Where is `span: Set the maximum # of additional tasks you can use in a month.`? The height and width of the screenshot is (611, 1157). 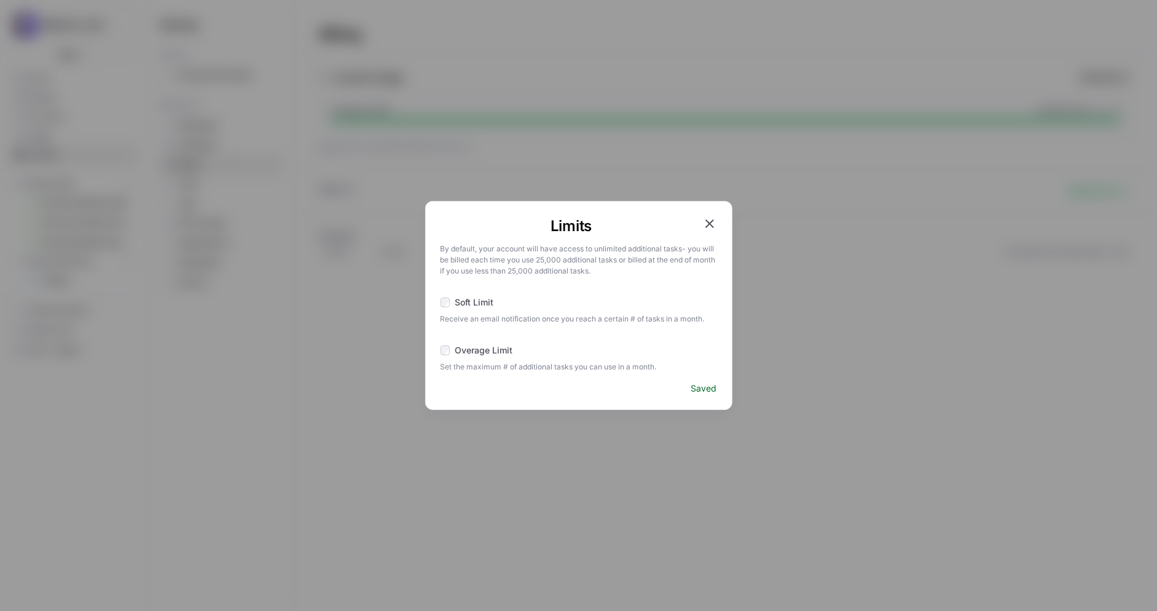 span: Set the maximum # of additional tasks you can use in a month. is located at coordinates (579, 366).